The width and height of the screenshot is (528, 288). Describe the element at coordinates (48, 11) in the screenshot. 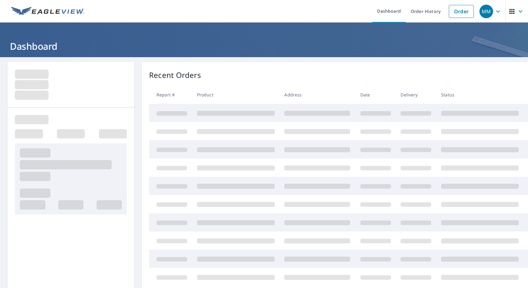

I see `img: EV Logo` at that location.